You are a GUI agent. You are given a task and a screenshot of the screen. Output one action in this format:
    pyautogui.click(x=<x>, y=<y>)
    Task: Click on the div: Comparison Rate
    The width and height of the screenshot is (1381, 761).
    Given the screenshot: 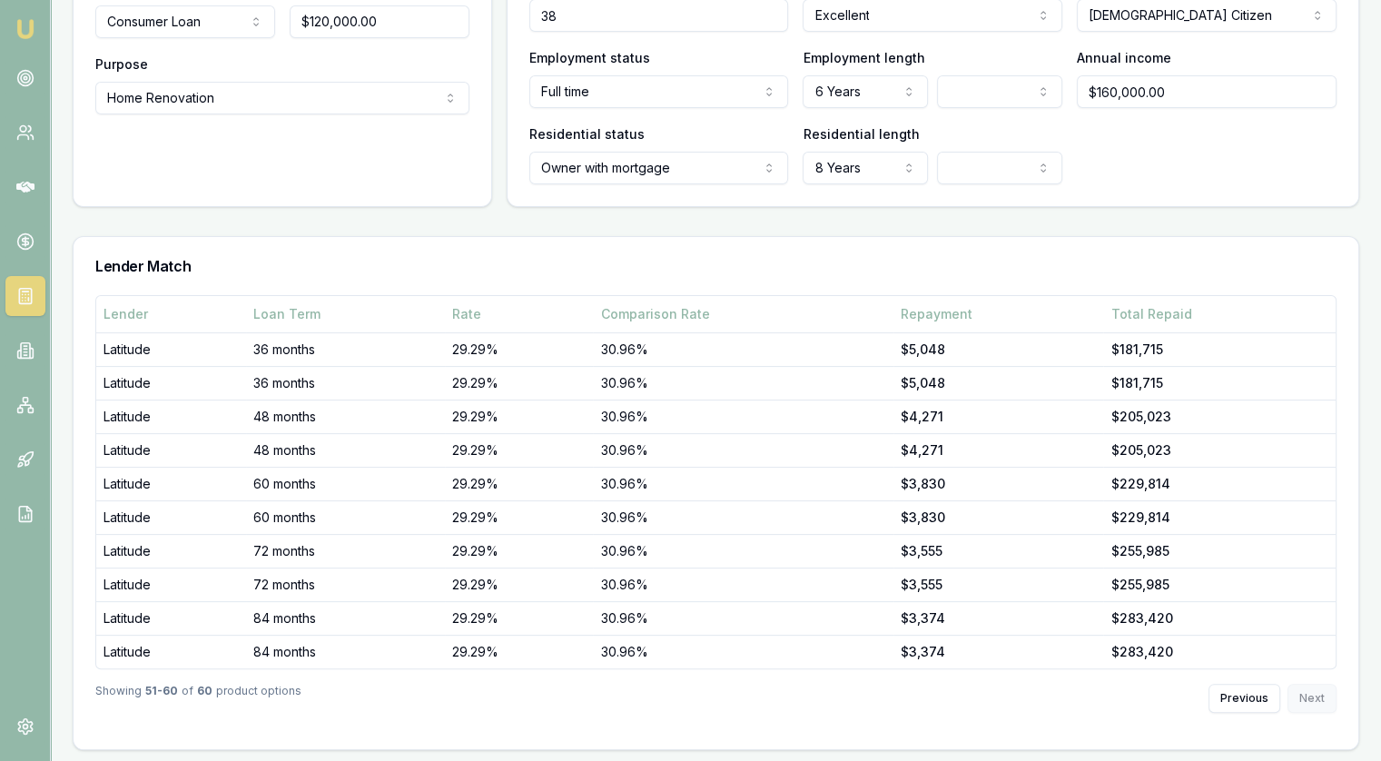 What is the action you would take?
    pyautogui.click(x=743, y=314)
    